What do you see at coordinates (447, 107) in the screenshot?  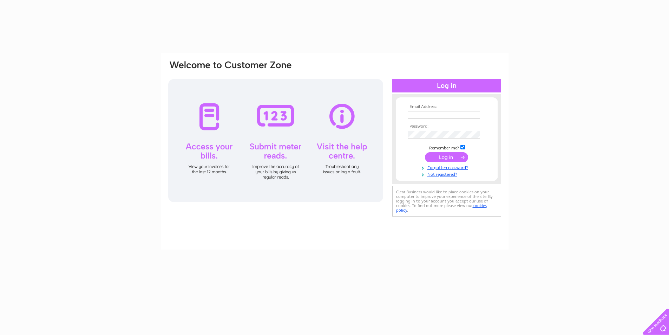 I see `th: Email Address:` at bounding box center [447, 107].